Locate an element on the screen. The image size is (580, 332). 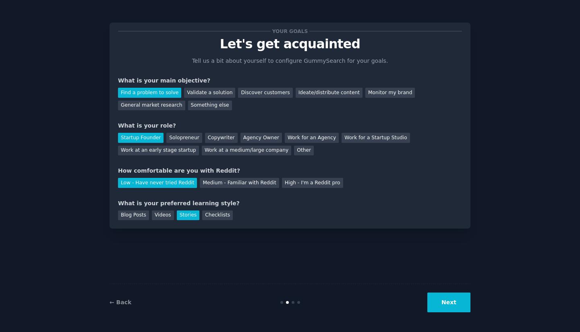
div: High - I'm a Reddit pro is located at coordinates (312, 183).